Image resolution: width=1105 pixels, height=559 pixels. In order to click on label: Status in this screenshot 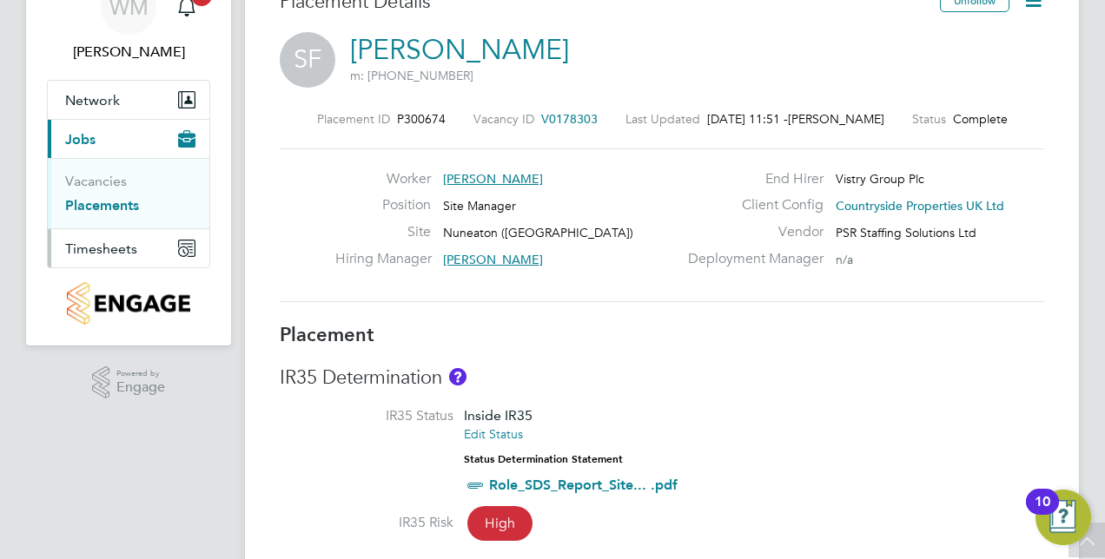, I will do `click(928, 119)`.